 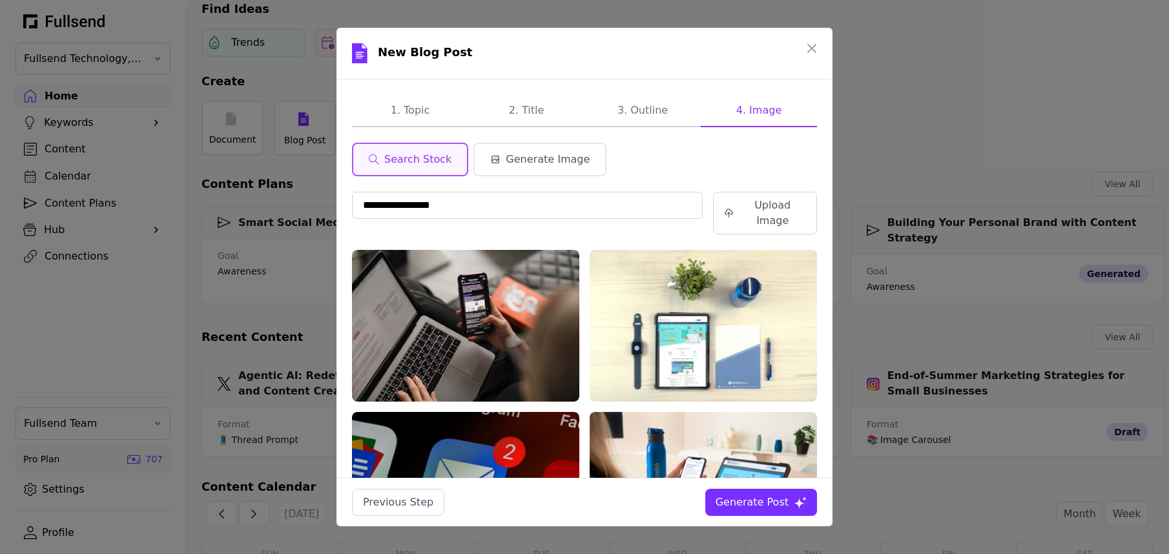 What do you see at coordinates (398, 503) in the screenshot?
I see `button: Previous Step` at bounding box center [398, 503].